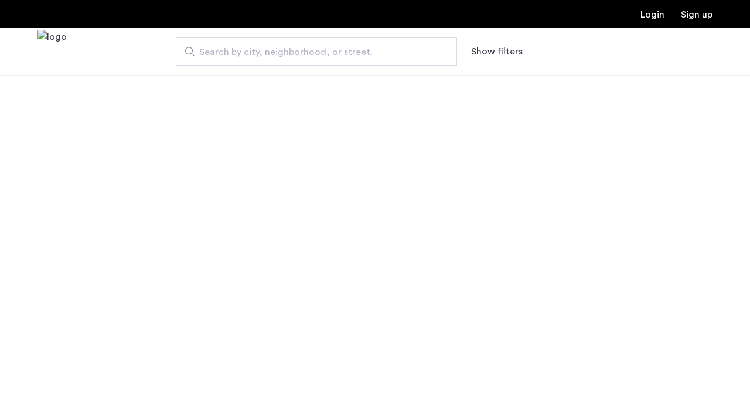  I want to click on a: Cazamio Logo, so click(52, 52).